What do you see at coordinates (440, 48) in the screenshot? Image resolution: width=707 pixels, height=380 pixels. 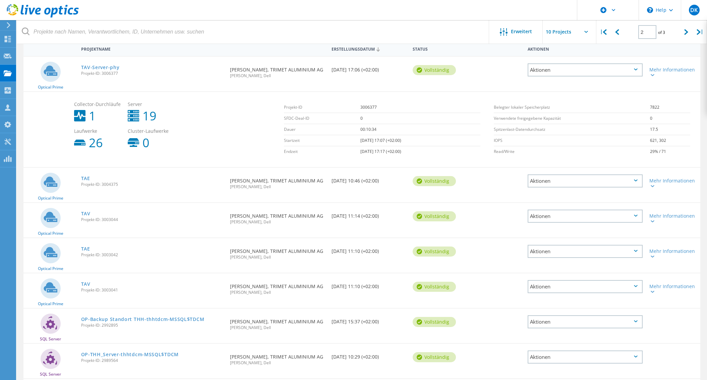 I see `div: Status` at bounding box center [440, 48].